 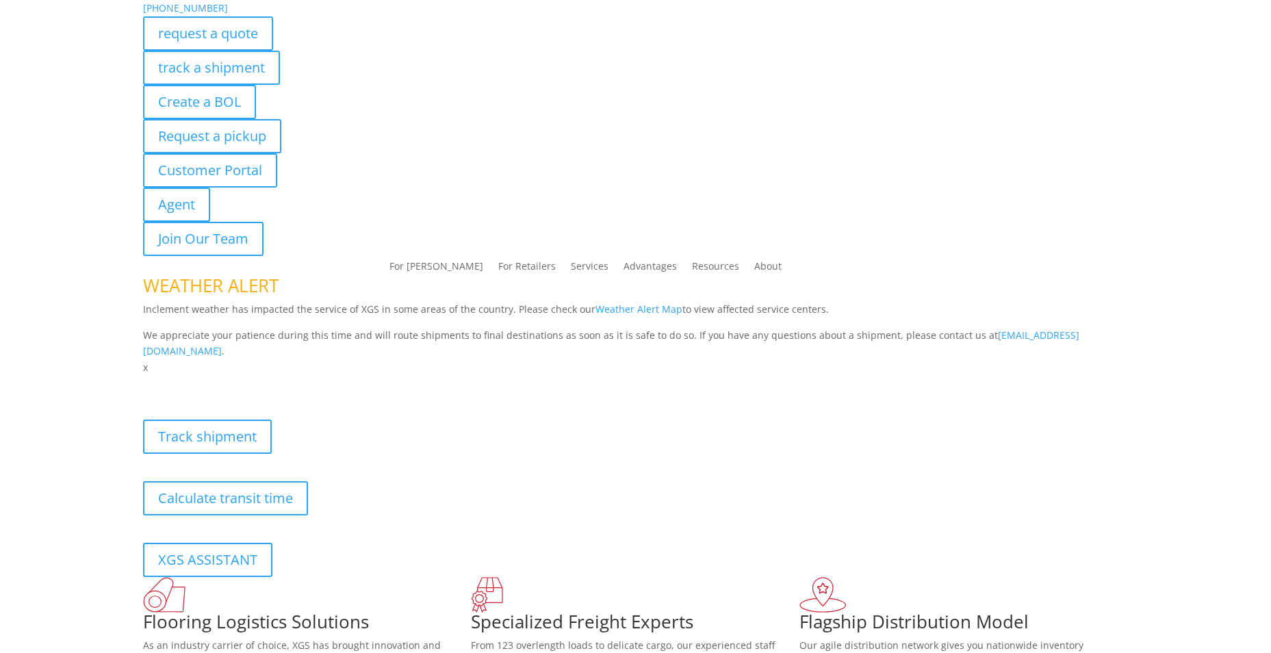 I want to click on h1: Flooring Logistics Solutions, so click(x=307, y=625).